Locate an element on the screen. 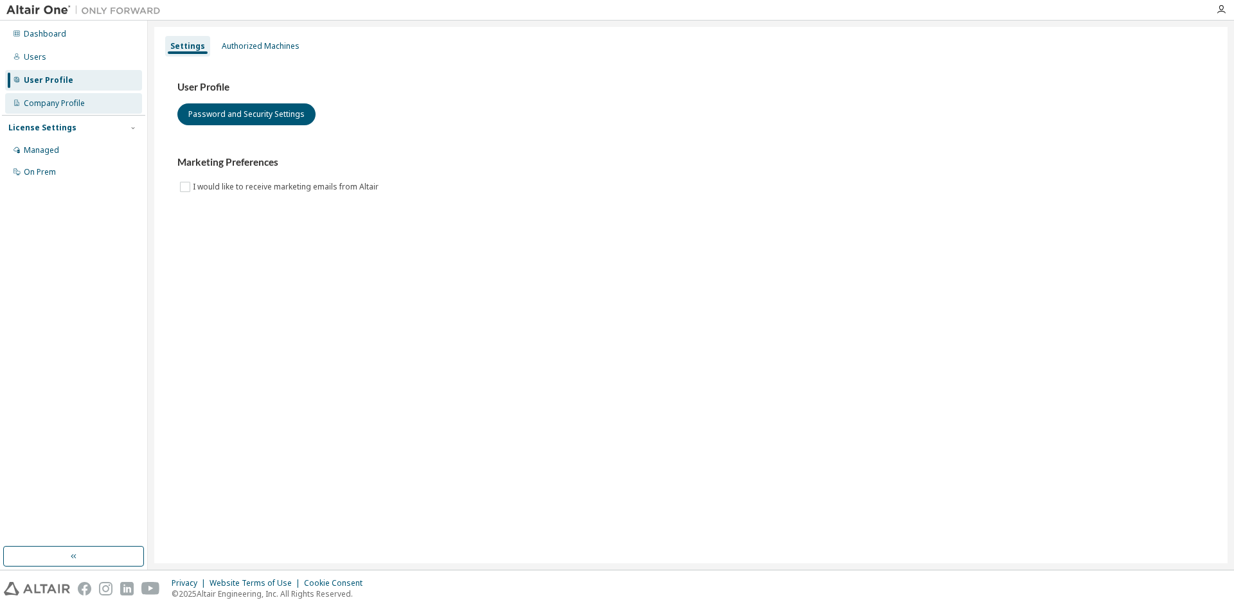 This screenshot has height=607, width=1234. div: Cookie Consent is located at coordinates (337, 583).